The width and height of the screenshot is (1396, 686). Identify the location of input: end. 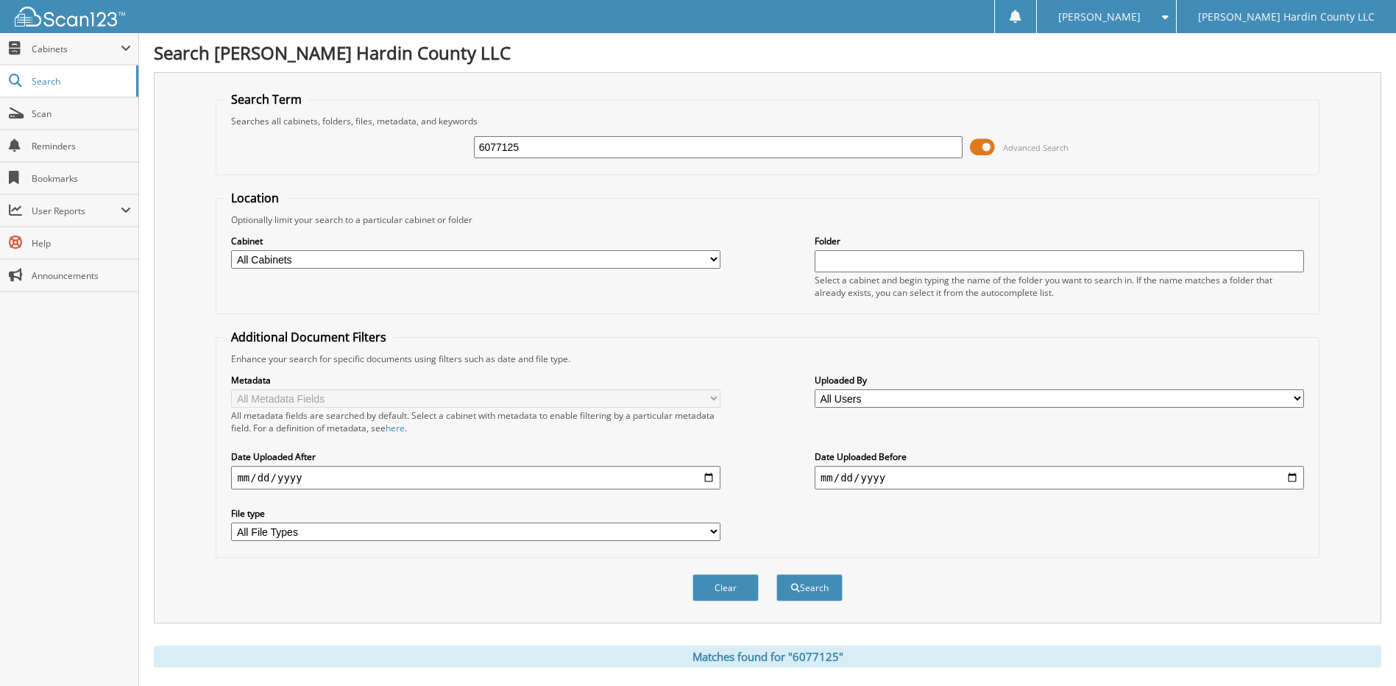
(1059, 478).